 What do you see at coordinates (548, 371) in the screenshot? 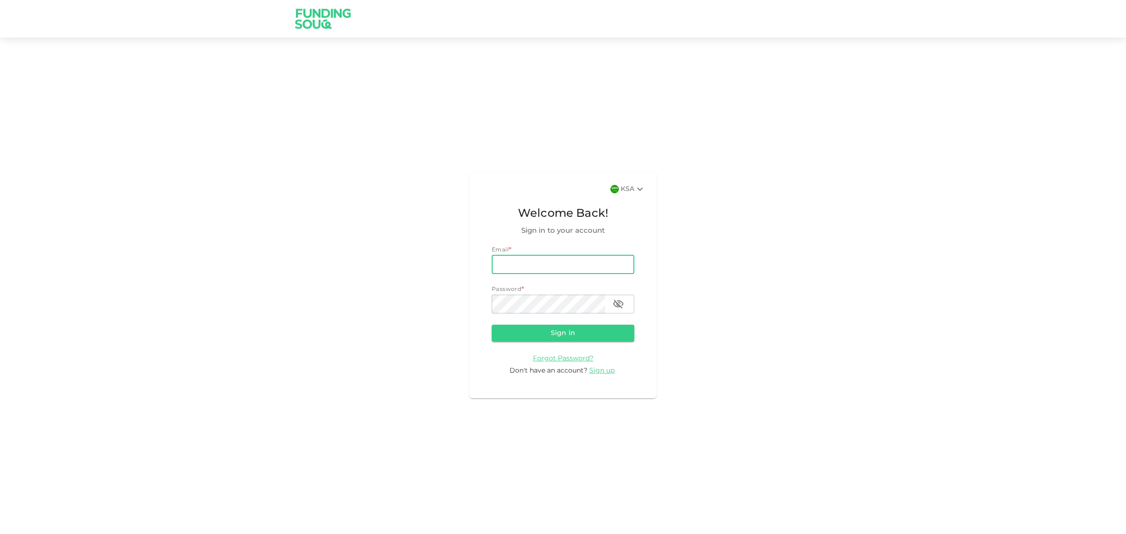
I see `span: Don't have an account?` at bounding box center [548, 371].